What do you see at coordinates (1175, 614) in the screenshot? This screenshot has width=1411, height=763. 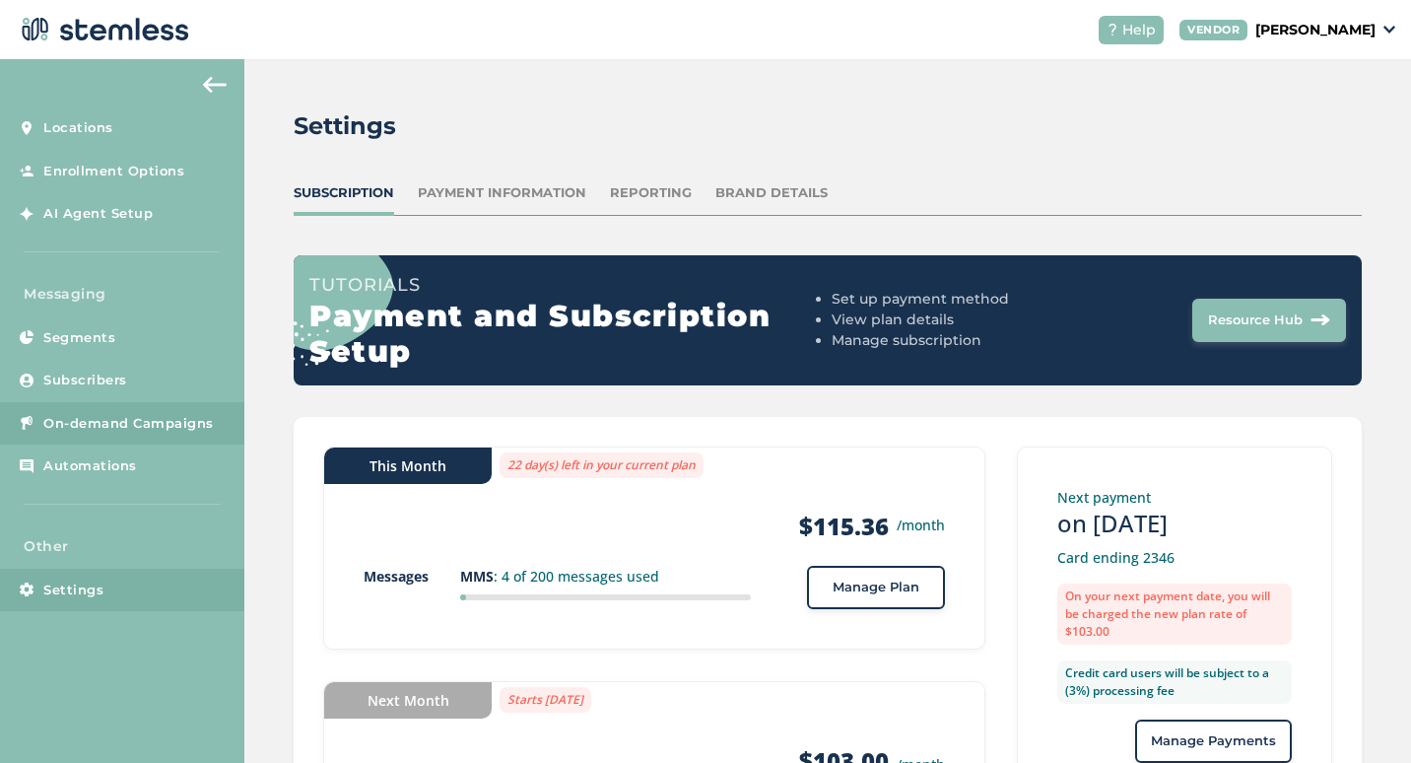 I see `label: On your next payment date, you will be charged the new plan rate of $103.00` at bounding box center [1175, 614].